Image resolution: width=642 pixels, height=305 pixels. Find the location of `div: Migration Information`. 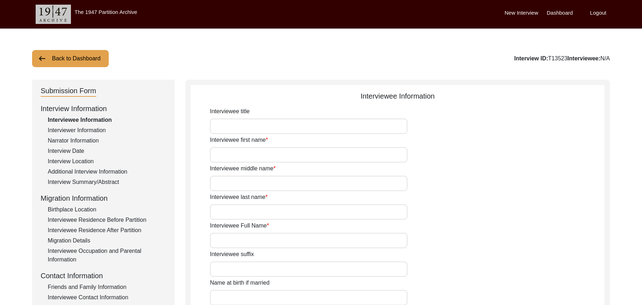

div: Migration Information is located at coordinates (103, 198).